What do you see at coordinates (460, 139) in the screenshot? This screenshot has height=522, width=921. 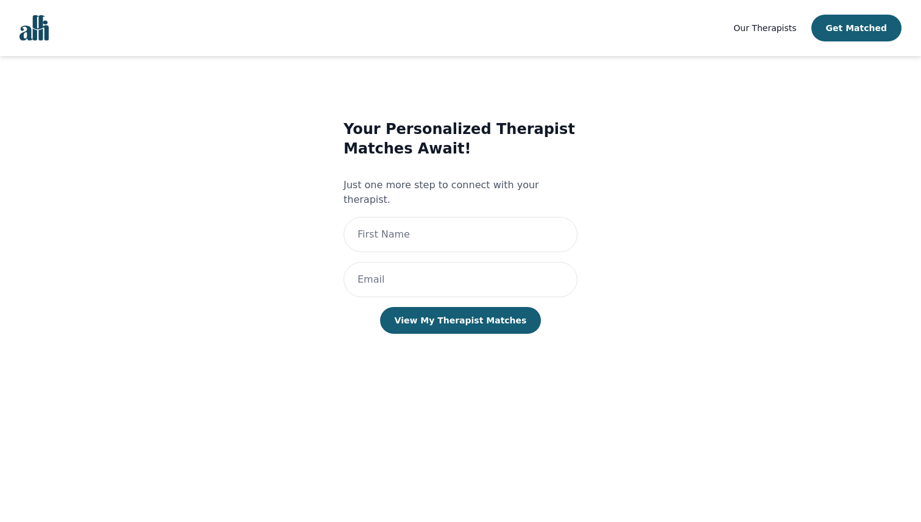 I see `h3: Your Personalized Therapist Matches Await!` at bounding box center [460, 139].